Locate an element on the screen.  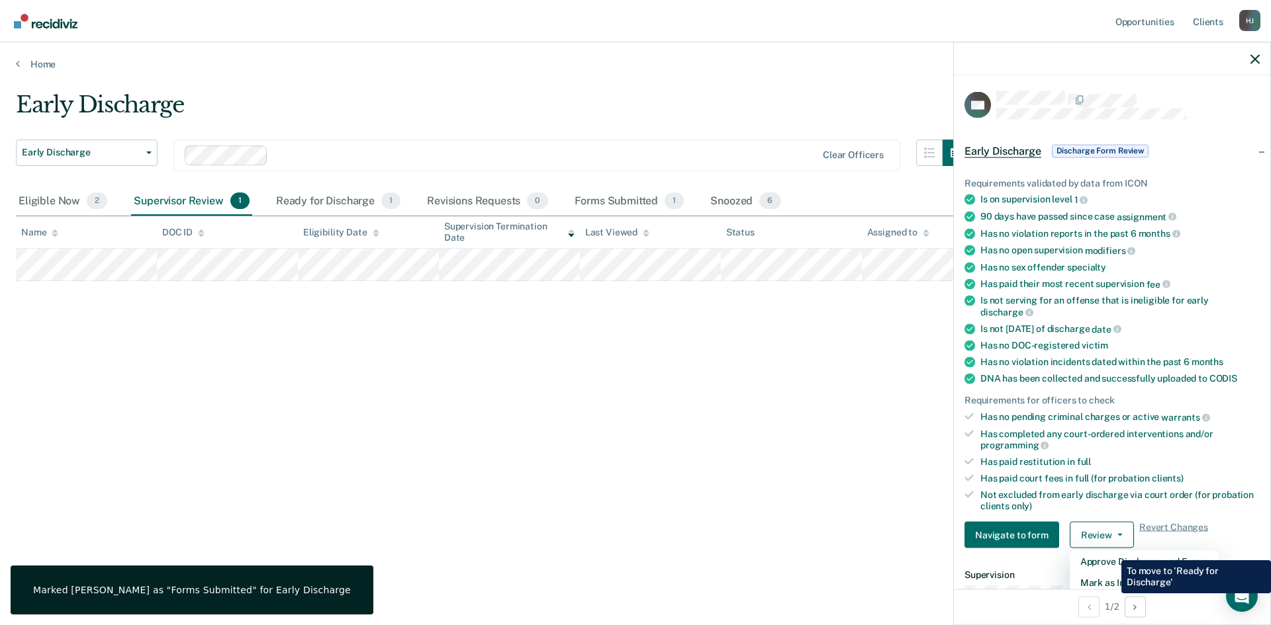
div: Has no sex offender is located at coordinates (1120, 267).